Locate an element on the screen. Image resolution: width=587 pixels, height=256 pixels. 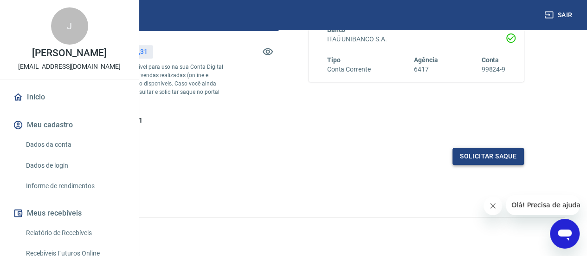
a: Início is located at coordinates (69, 97).